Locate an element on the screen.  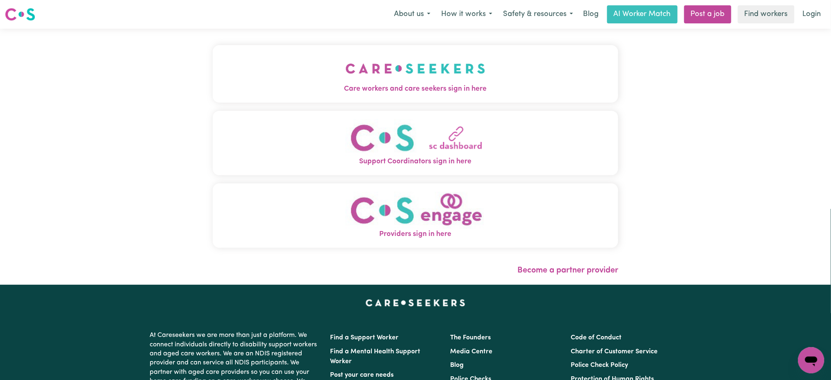
a: Careseekers home page is located at coordinates (415, 302).